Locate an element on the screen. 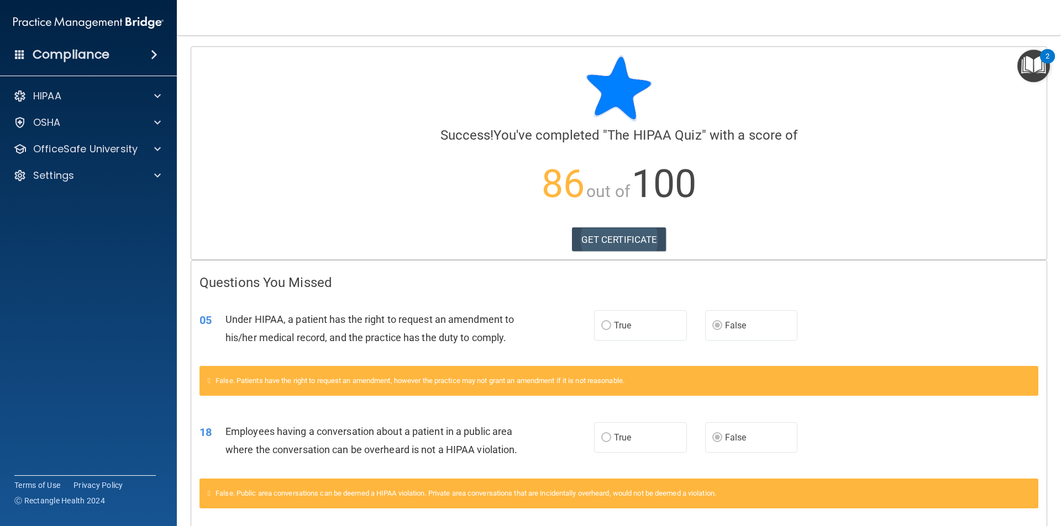  p: Settings is located at coordinates (54, 176).